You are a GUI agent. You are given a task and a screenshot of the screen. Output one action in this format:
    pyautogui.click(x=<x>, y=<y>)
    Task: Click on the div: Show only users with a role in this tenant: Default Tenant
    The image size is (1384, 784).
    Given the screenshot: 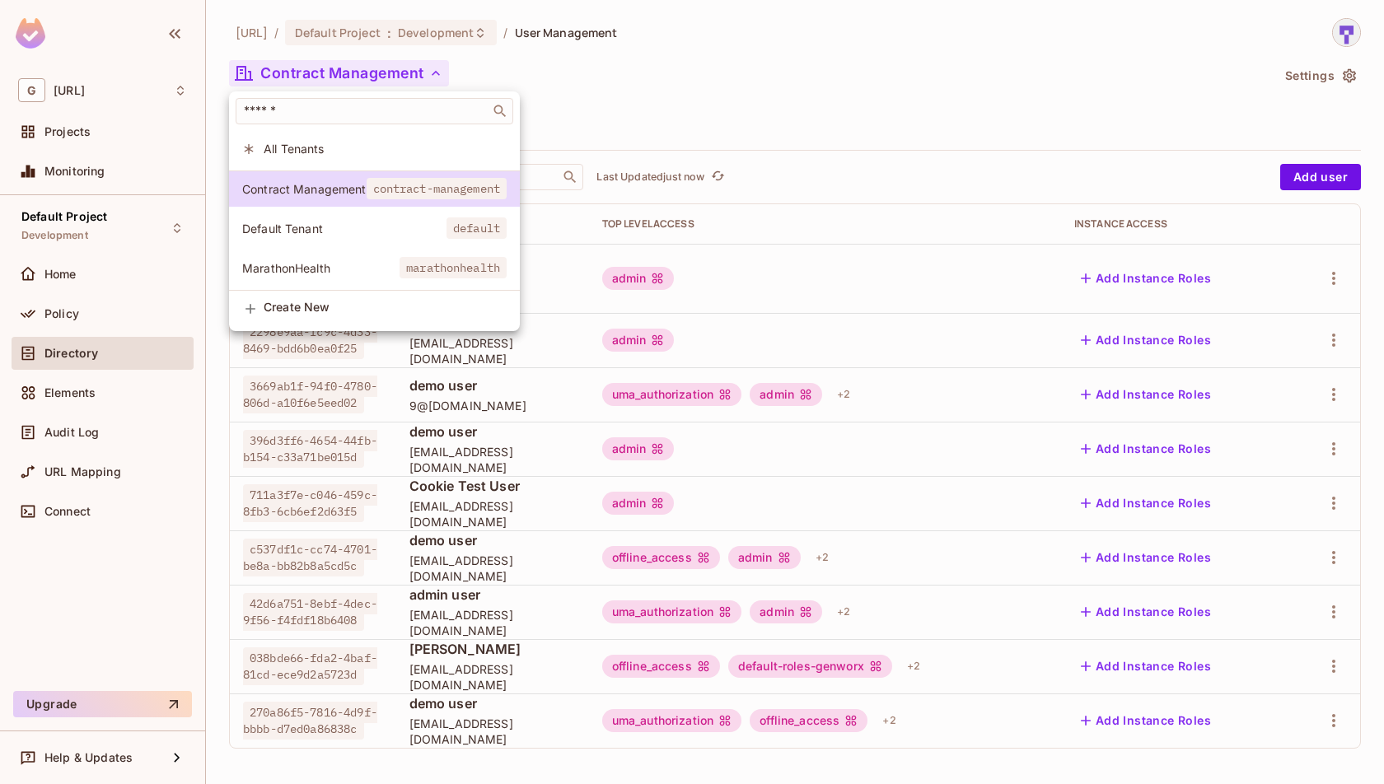 What is the action you would take?
    pyautogui.click(x=374, y=228)
    